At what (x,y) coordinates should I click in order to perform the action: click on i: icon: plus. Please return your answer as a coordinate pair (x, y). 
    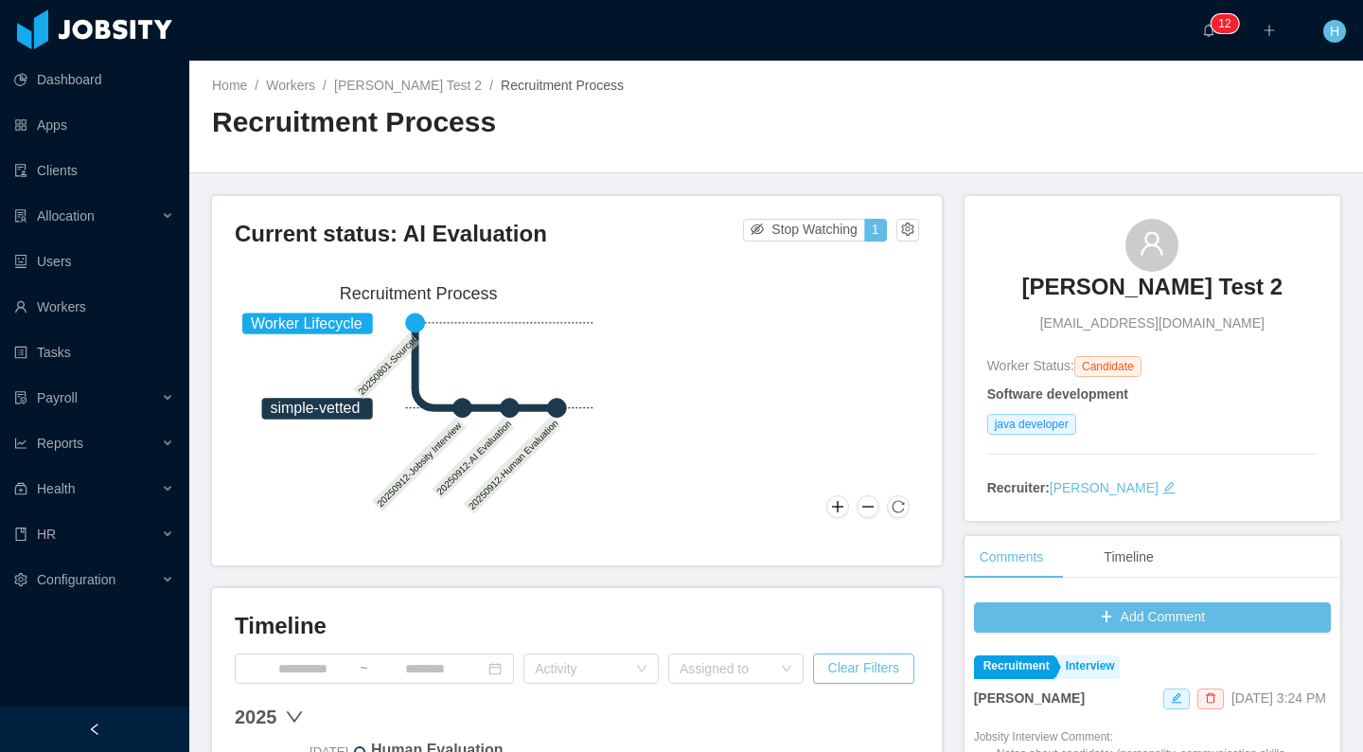
    Looking at the image, I should click on (1270, 30).